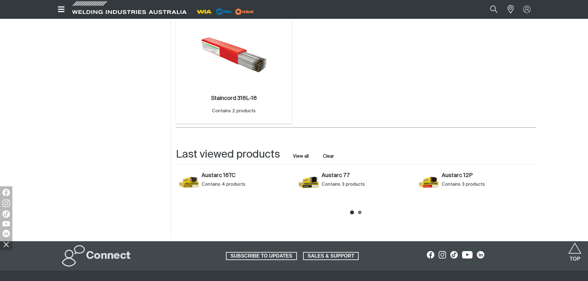 The width and height of the screenshot is (588, 281). What do you see at coordinates (228, 155) in the screenshot?
I see `h2: Last viewed products` at bounding box center [228, 155].